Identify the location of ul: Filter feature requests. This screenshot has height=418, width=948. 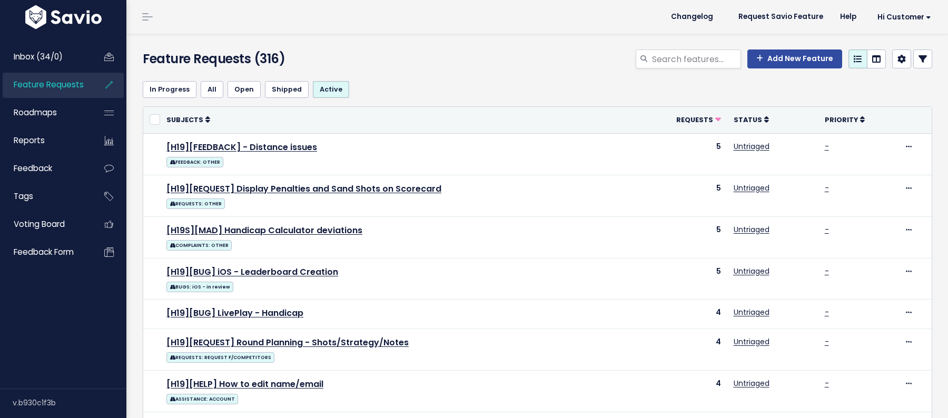
(537, 90).